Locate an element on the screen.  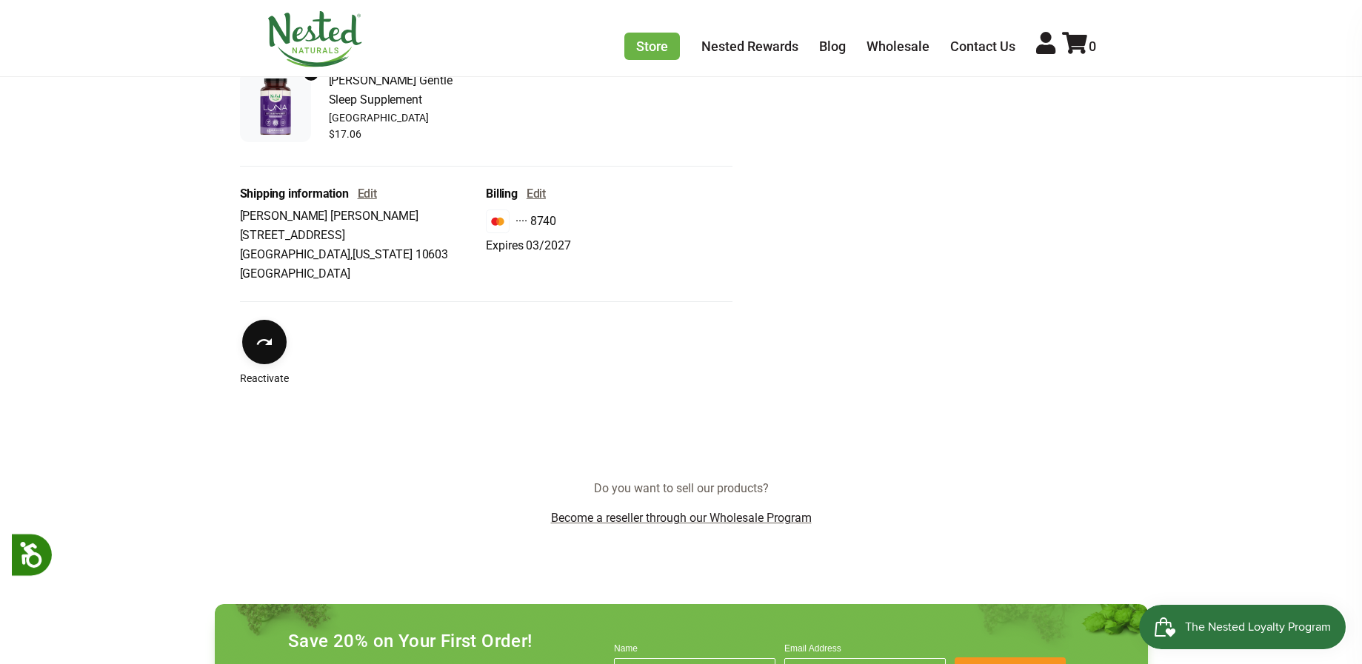
span: The Nested Loyalty Program is located at coordinates (118, 22).